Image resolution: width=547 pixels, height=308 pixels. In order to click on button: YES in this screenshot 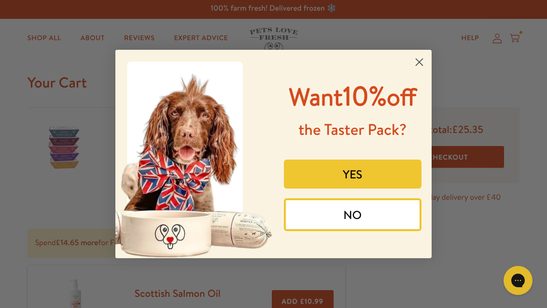, I will do `click(353, 174)`.